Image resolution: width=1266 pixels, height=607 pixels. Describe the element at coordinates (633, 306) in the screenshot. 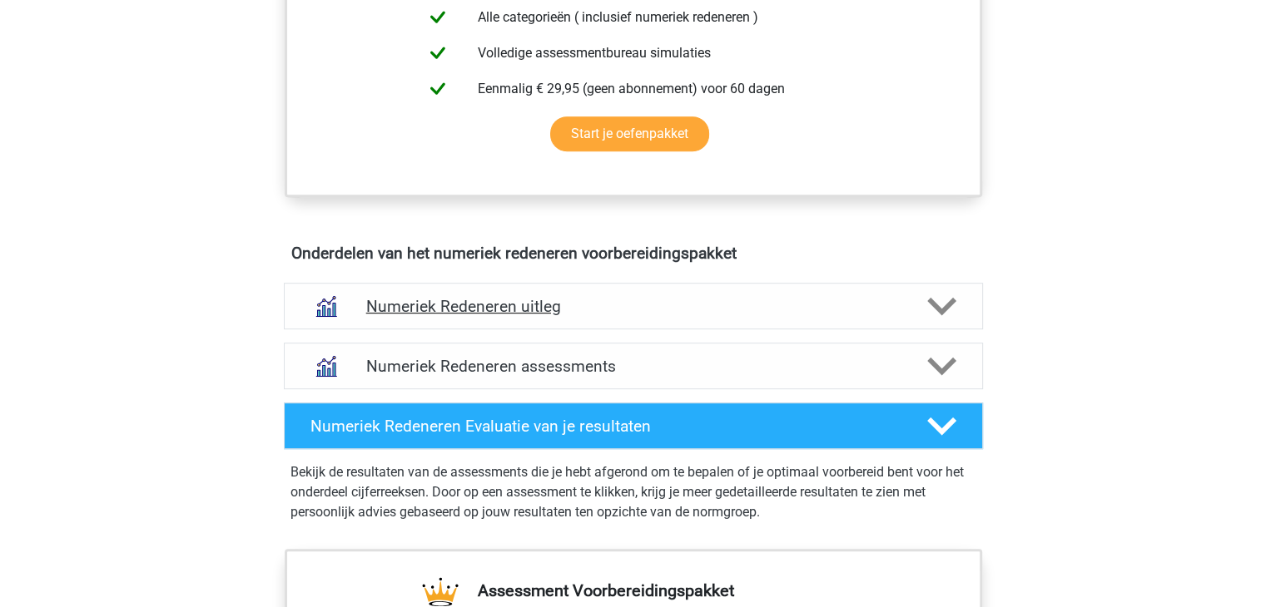

I see `a: uitleg Numeriek Redeneren uitleg` at that location.